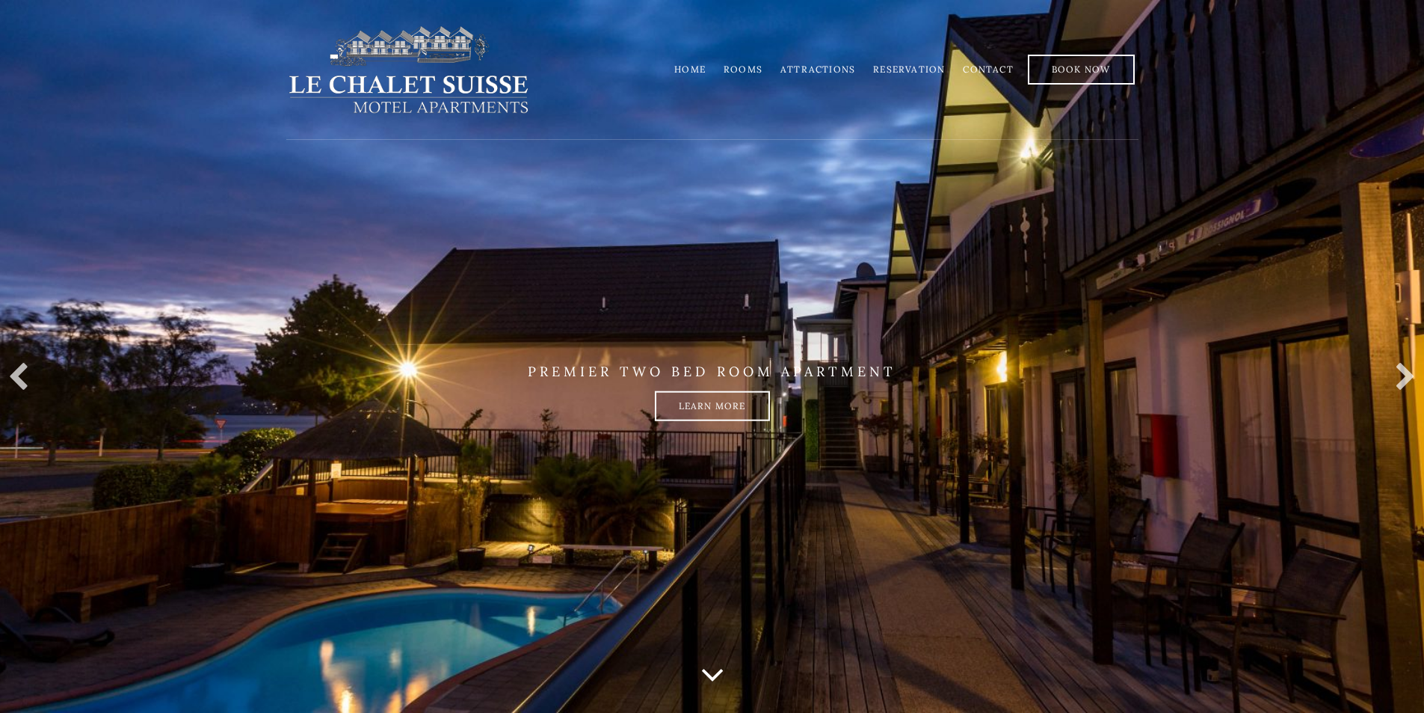 This screenshot has width=1424, height=713. What do you see at coordinates (713, 405) in the screenshot?
I see `a: Learn more` at bounding box center [713, 405].